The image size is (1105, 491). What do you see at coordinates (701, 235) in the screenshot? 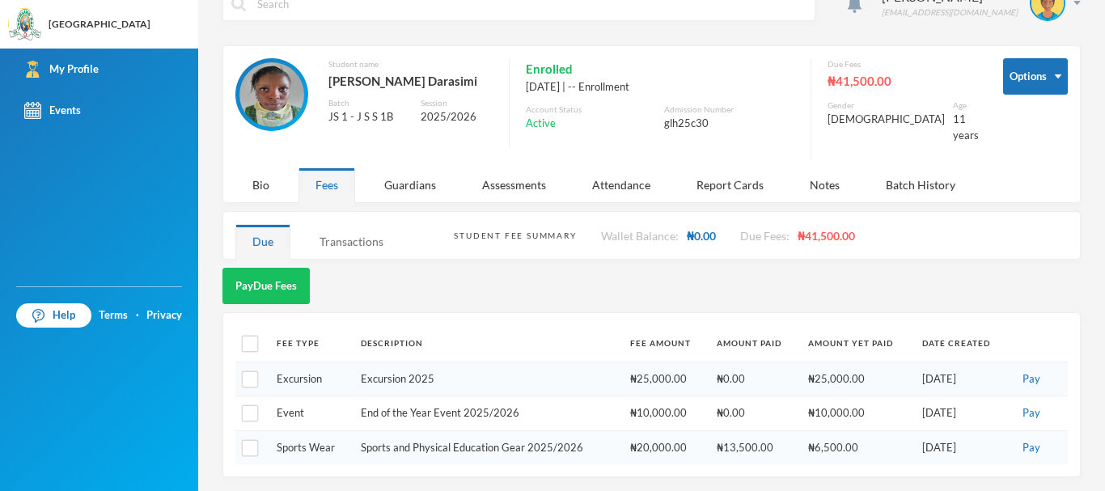
I see `span: ₦0.00` at bounding box center [701, 235].